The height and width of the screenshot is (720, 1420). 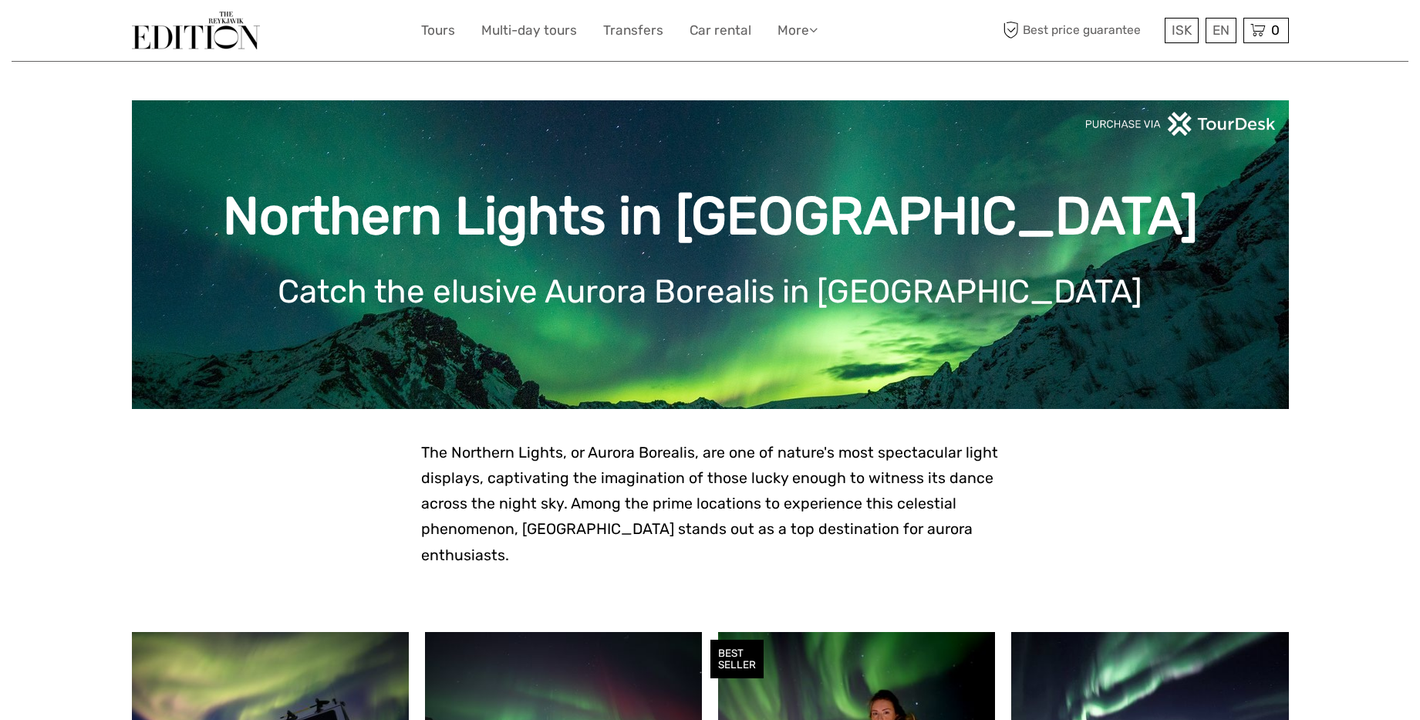 I want to click on span: The Northern Lights, or Aurora Borealis, are one of nature's most spectacular light displays, cap..., so click(x=710, y=504).